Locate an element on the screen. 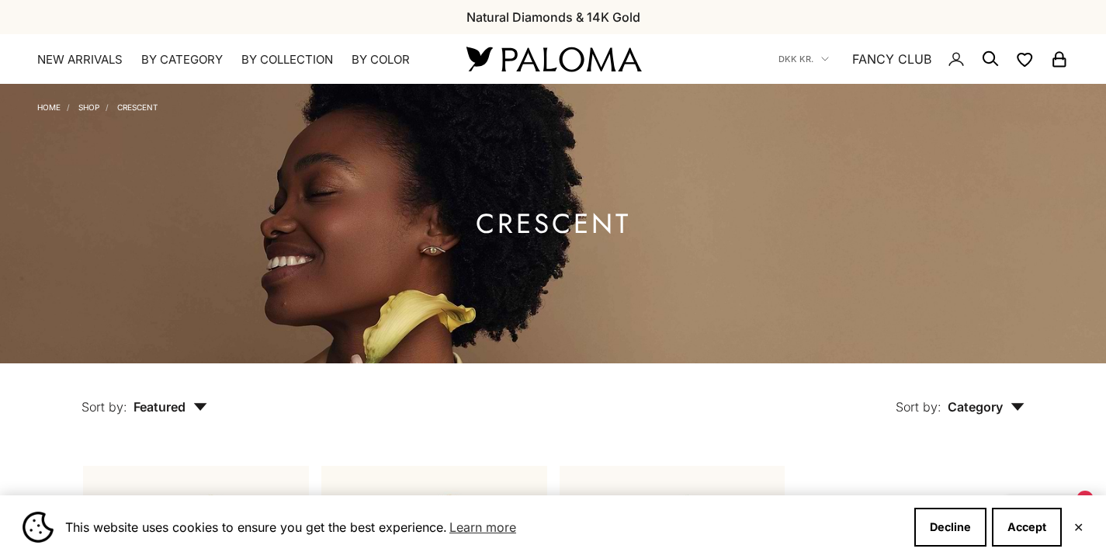 The image size is (1106, 559). span: Featured is located at coordinates (170, 407).